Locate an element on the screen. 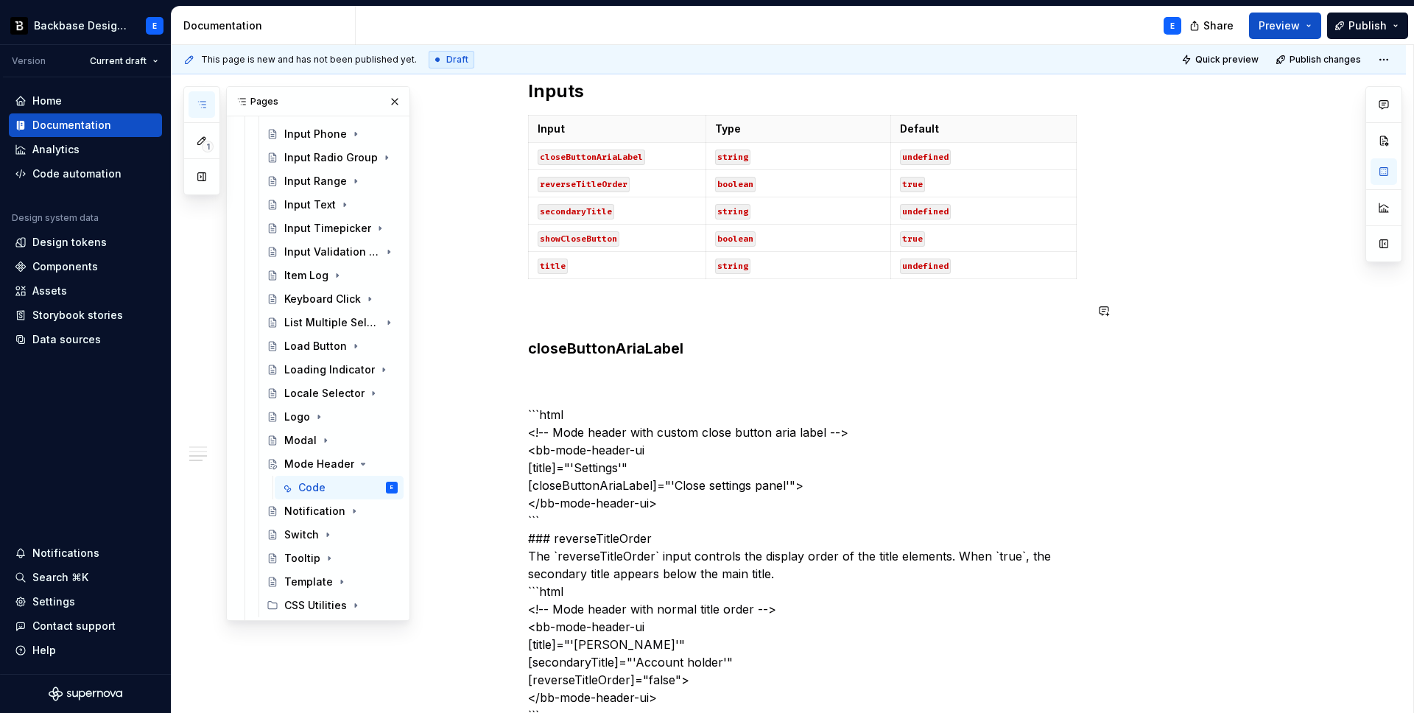 This screenshot has height=713, width=1414. button: Contact support is located at coordinates (85, 626).